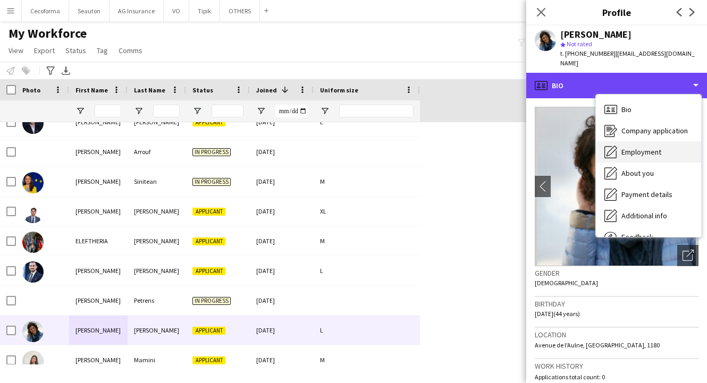 This screenshot has width=707, height=383. I want to click on button: Seauton, so click(89, 11).